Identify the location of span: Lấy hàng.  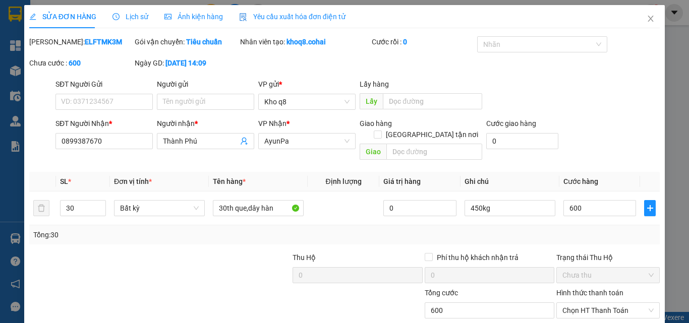
(374, 84).